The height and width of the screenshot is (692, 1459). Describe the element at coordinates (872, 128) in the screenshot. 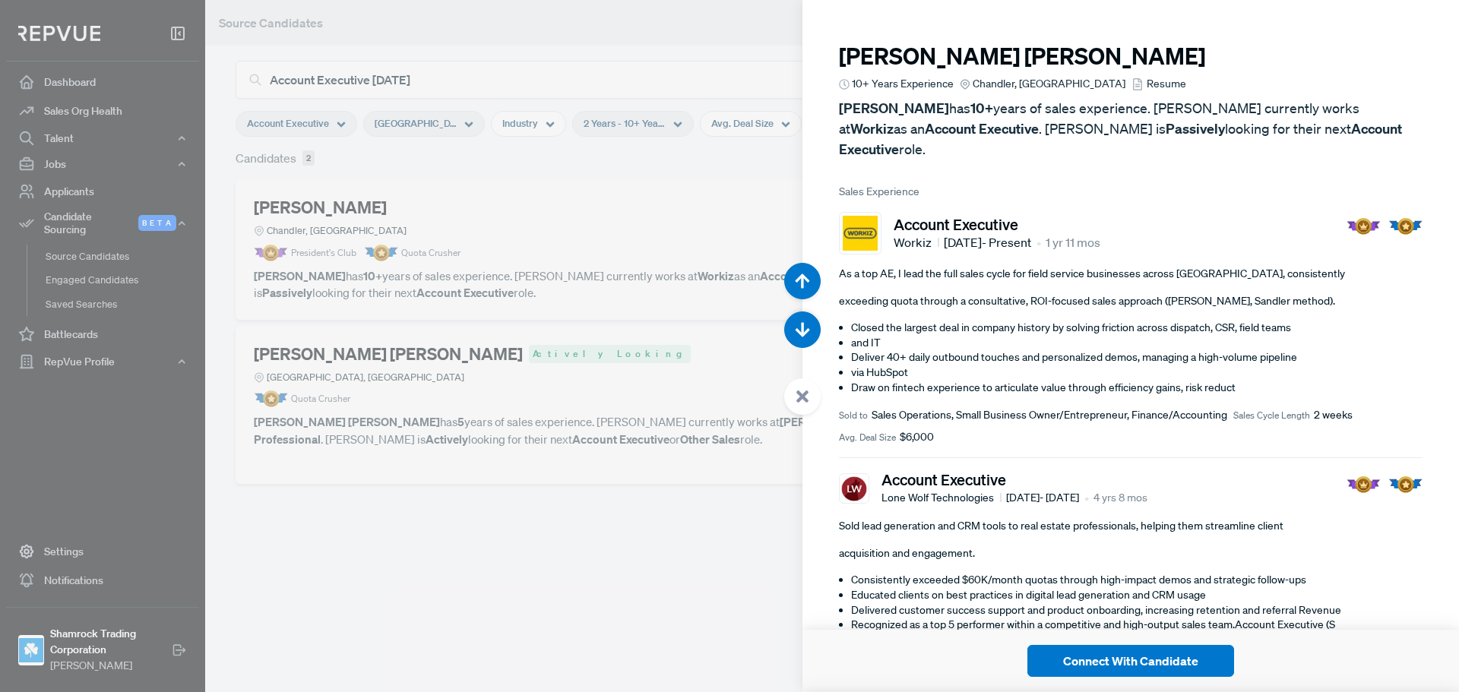

I see `strong: Workiz` at that location.